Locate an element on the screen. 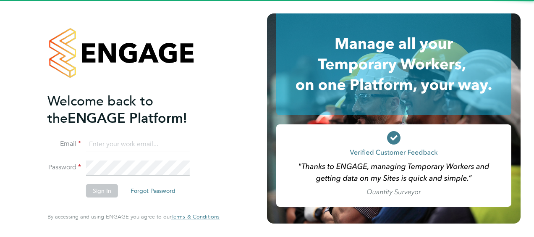  span: By accessing and using ENGAGE you agree to our is located at coordinates (134, 216).